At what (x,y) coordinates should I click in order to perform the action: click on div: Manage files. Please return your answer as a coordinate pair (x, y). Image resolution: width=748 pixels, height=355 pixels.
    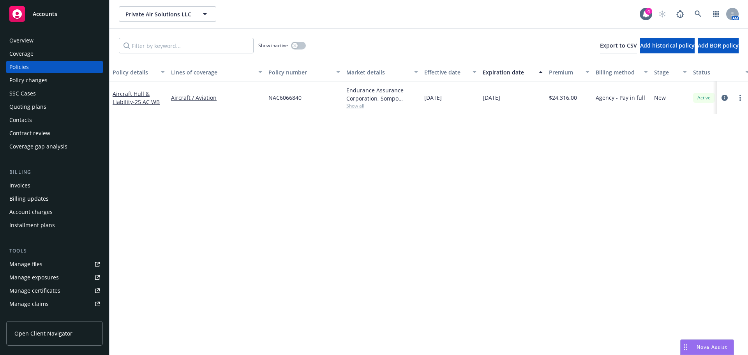
    Looking at the image, I should click on (26, 264).